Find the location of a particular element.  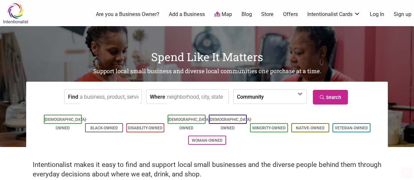

div: Scroll Back to Top is located at coordinates (406, 173).